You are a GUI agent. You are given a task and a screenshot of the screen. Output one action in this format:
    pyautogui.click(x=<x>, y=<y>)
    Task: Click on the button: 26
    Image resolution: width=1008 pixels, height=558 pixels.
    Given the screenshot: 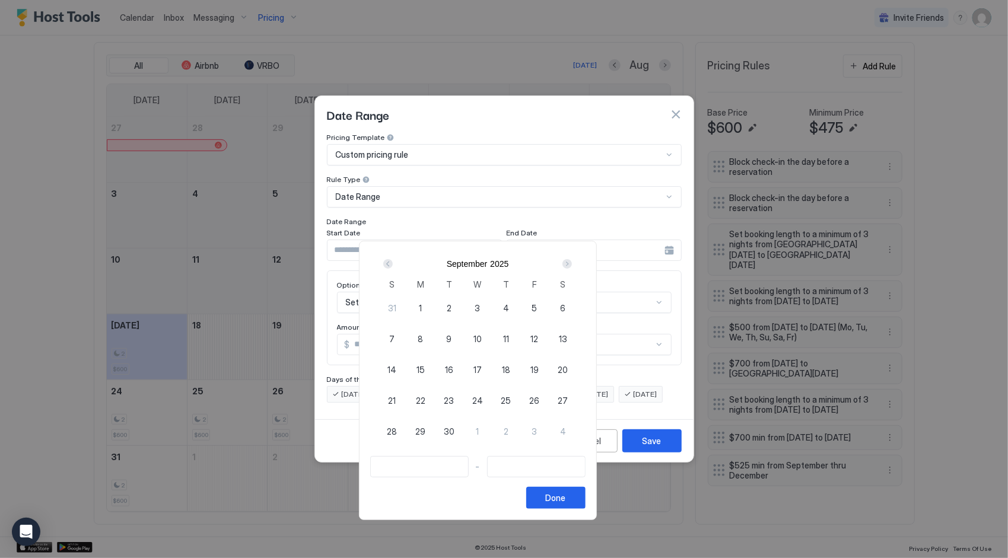 What is the action you would take?
    pyautogui.click(x=535, y=400)
    